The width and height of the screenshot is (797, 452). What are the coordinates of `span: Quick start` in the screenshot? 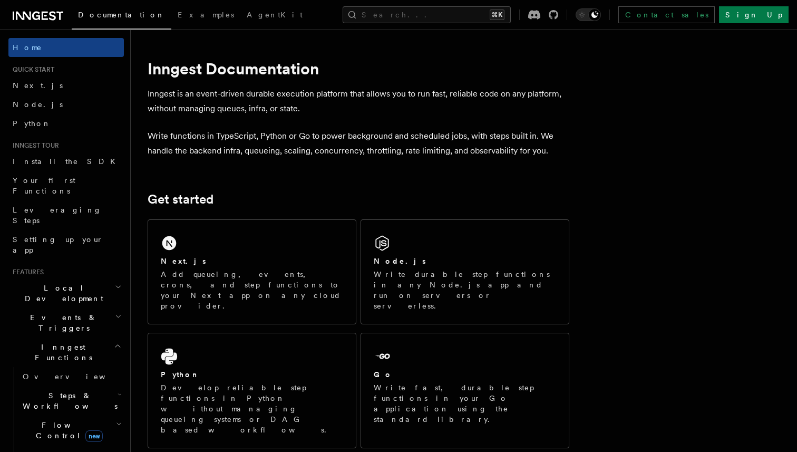 It's located at (31, 70).